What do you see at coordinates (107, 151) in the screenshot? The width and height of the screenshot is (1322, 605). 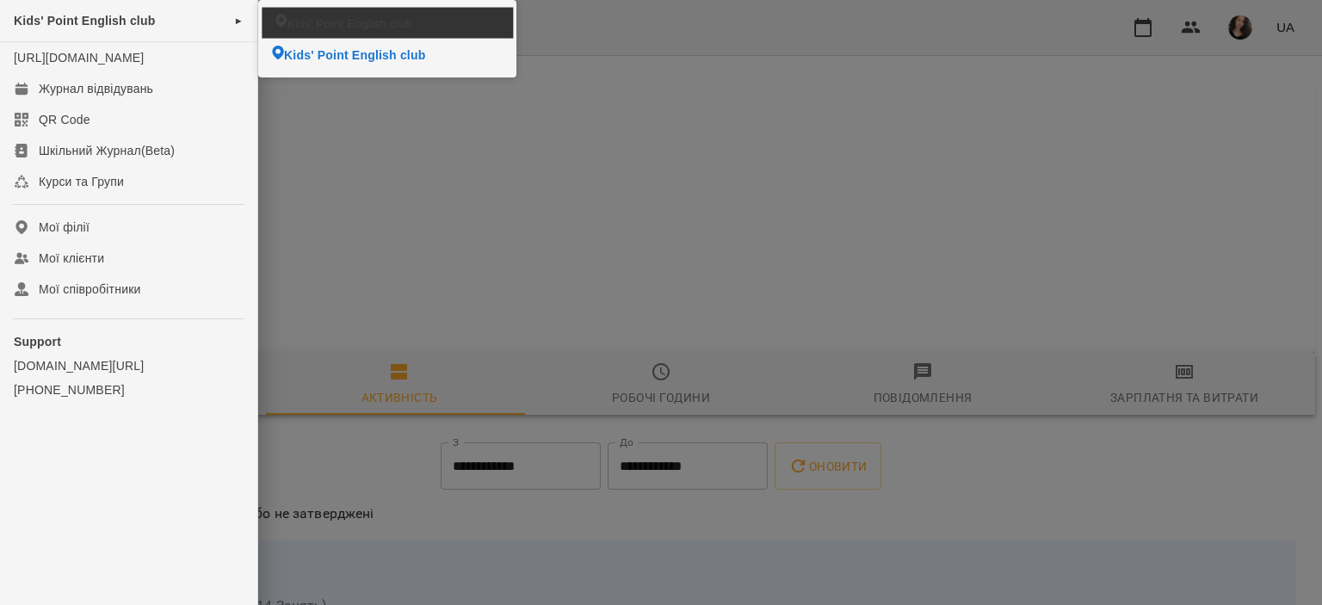 I see `div: Шкільний Журнал(Beta)` at bounding box center [107, 151].